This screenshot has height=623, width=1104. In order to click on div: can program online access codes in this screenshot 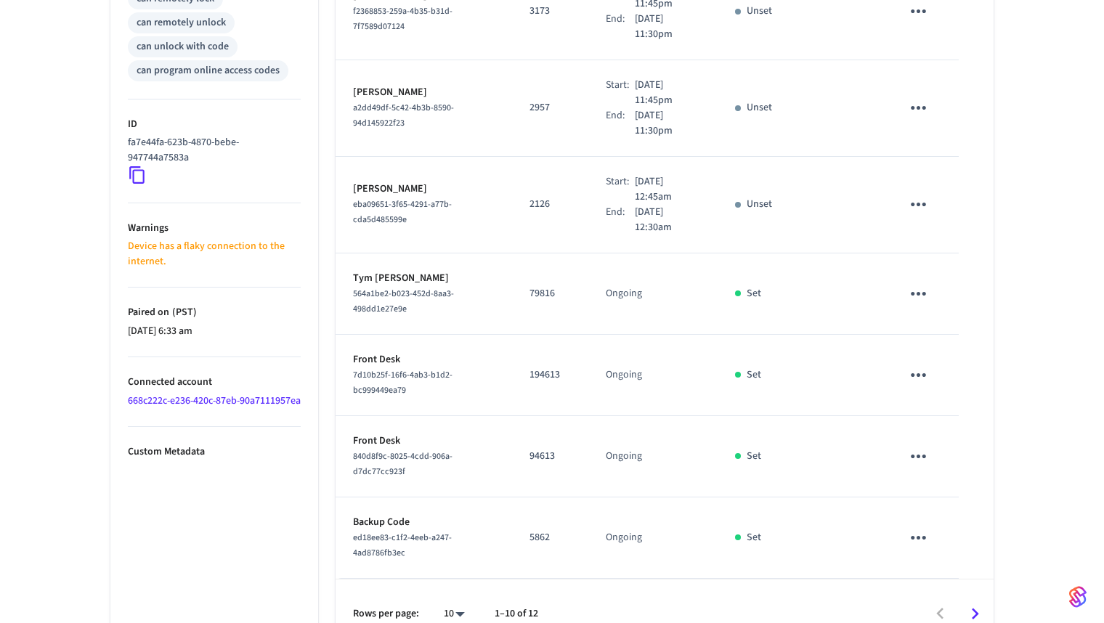, I will do `click(208, 70)`.